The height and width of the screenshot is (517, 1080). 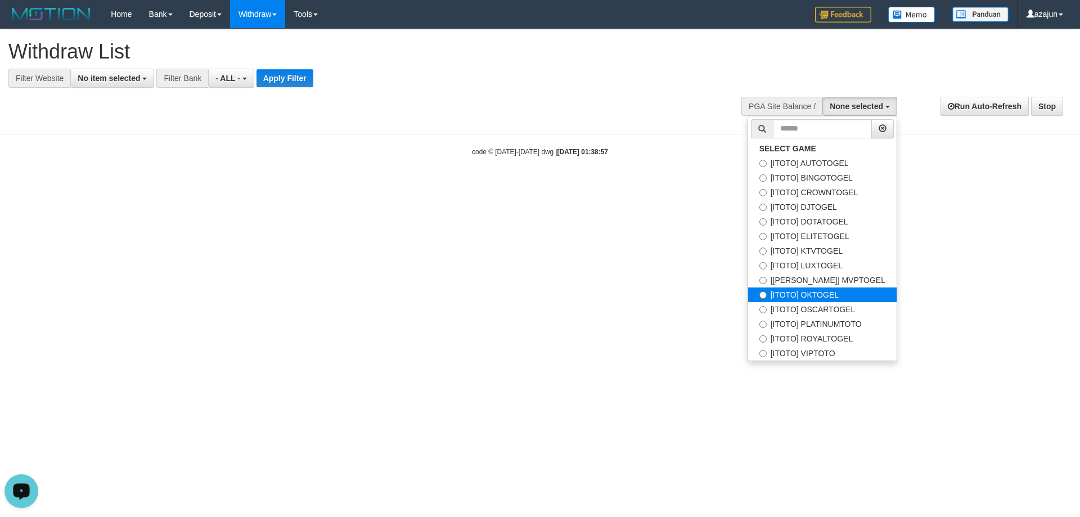 What do you see at coordinates (285, 78) in the screenshot?
I see `button: Apply Filter` at bounding box center [285, 78].